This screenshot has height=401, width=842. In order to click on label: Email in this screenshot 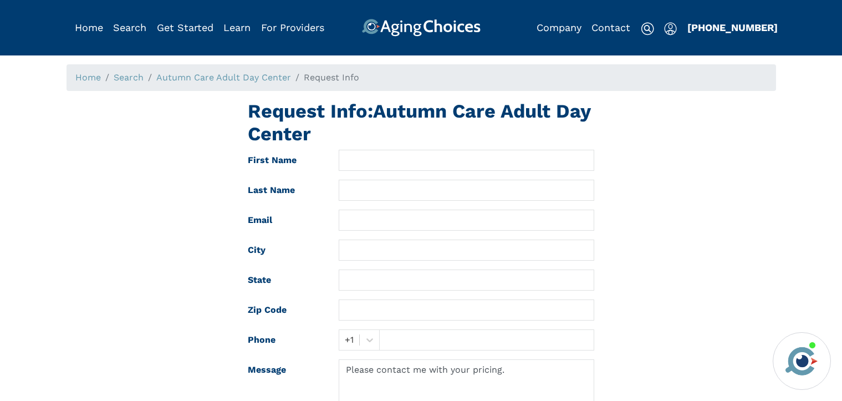, I will do `click(285, 220)`.